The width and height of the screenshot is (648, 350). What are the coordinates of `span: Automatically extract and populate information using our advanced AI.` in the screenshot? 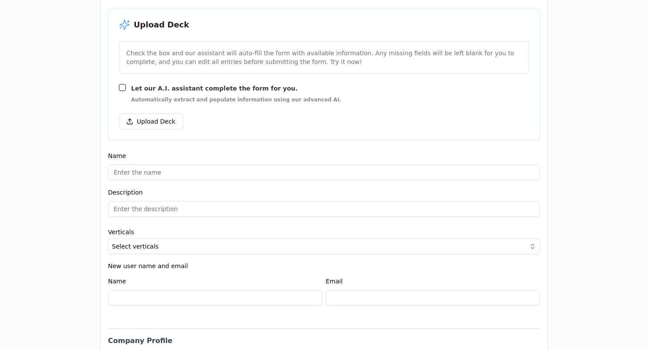 It's located at (236, 100).